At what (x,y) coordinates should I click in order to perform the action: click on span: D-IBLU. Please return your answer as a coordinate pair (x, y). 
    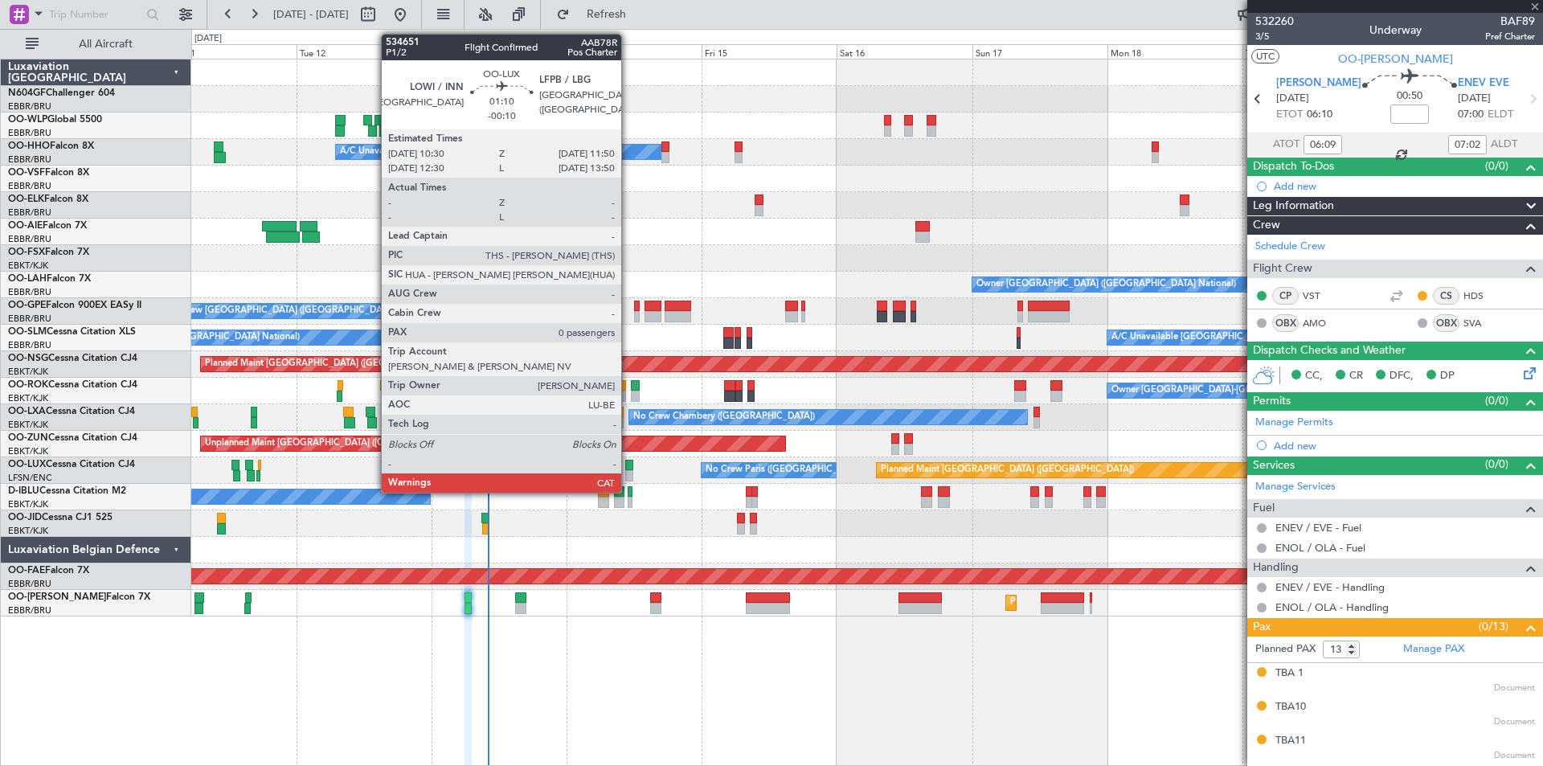
    Looking at the image, I should click on (23, 491).